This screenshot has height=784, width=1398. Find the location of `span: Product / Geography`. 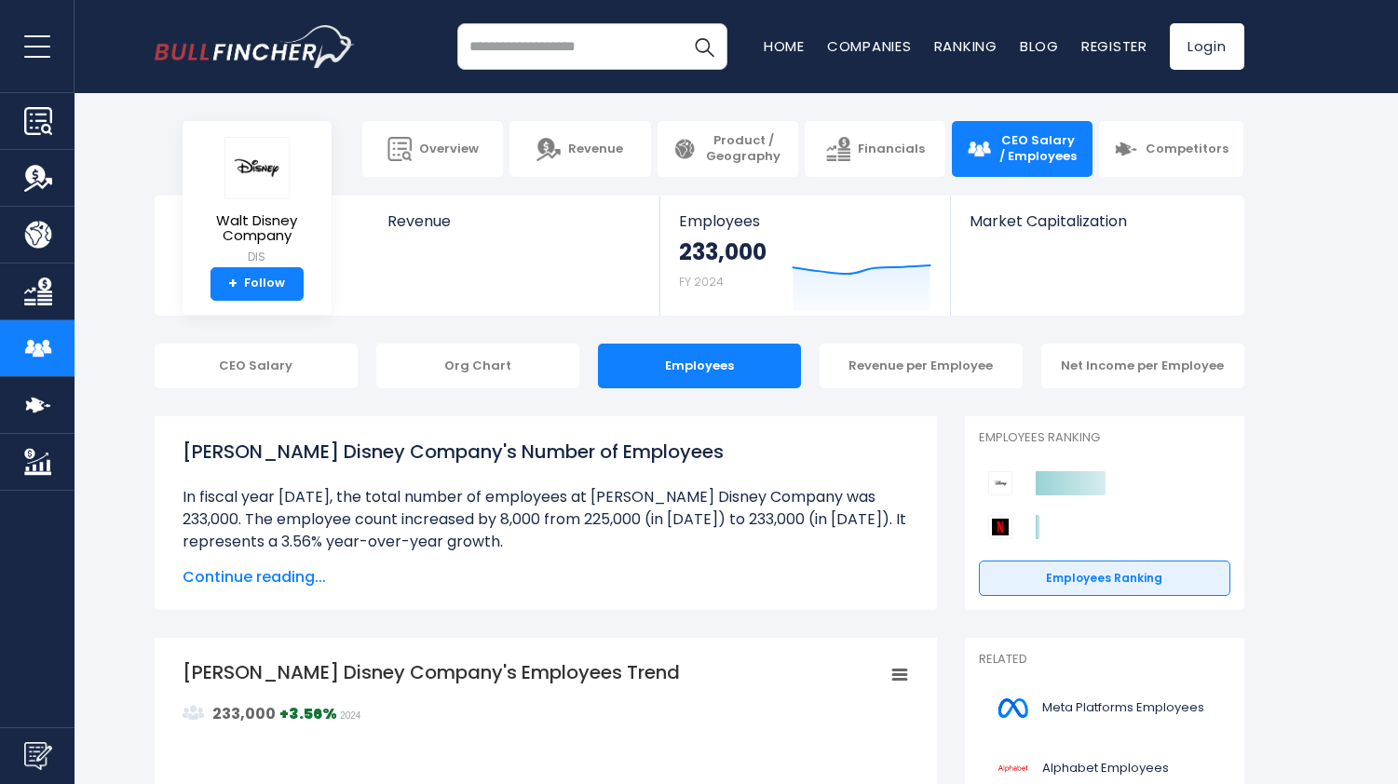

span: Product / Geography is located at coordinates (743, 149).